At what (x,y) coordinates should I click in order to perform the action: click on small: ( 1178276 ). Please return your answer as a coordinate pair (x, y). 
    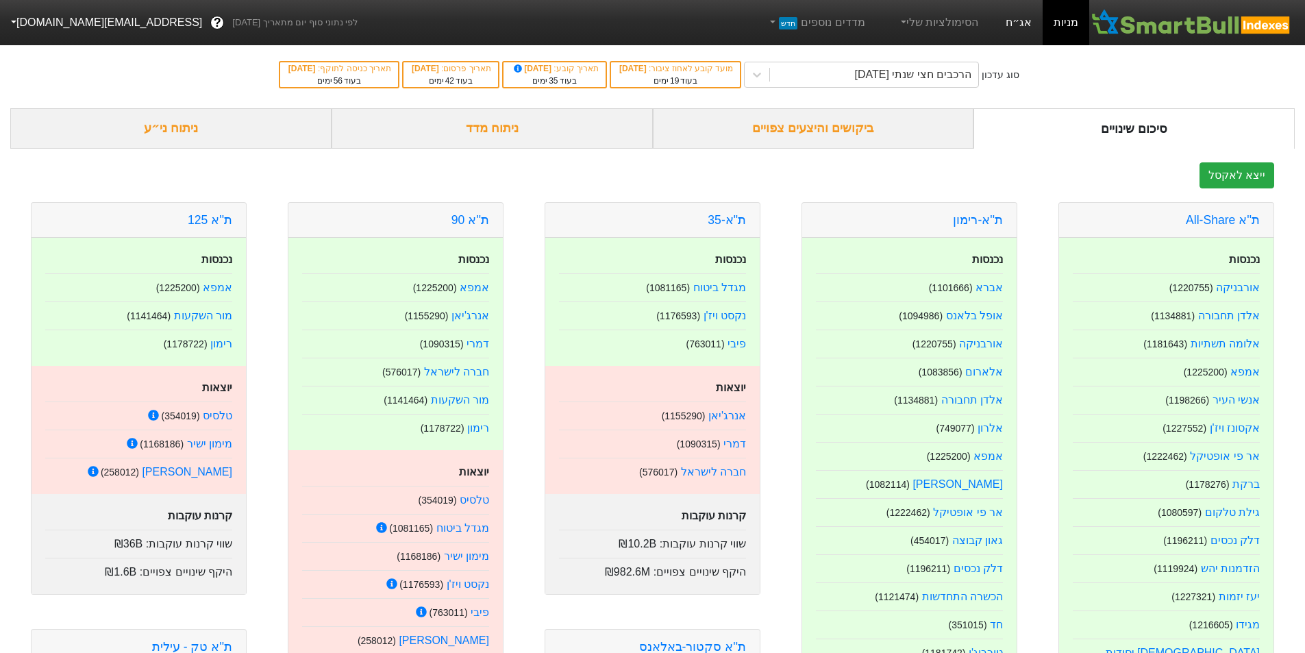
    Looking at the image, I should click on (1208, 484).